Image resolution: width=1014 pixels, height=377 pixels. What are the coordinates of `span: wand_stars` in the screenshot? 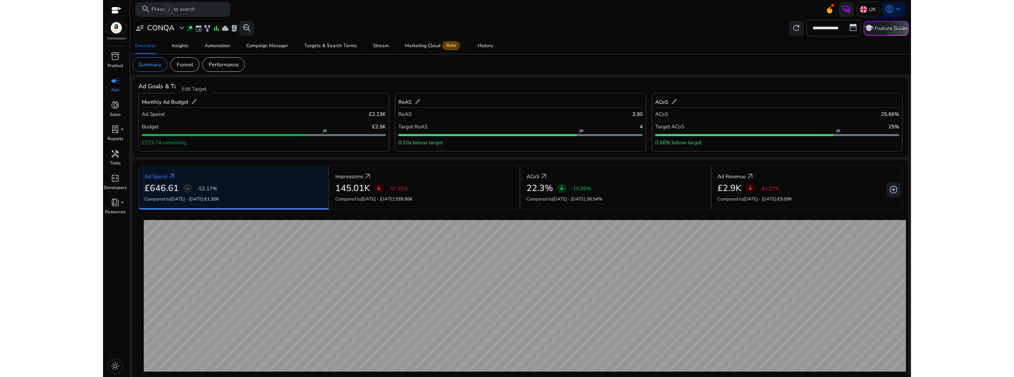 It's located at (190, 28).